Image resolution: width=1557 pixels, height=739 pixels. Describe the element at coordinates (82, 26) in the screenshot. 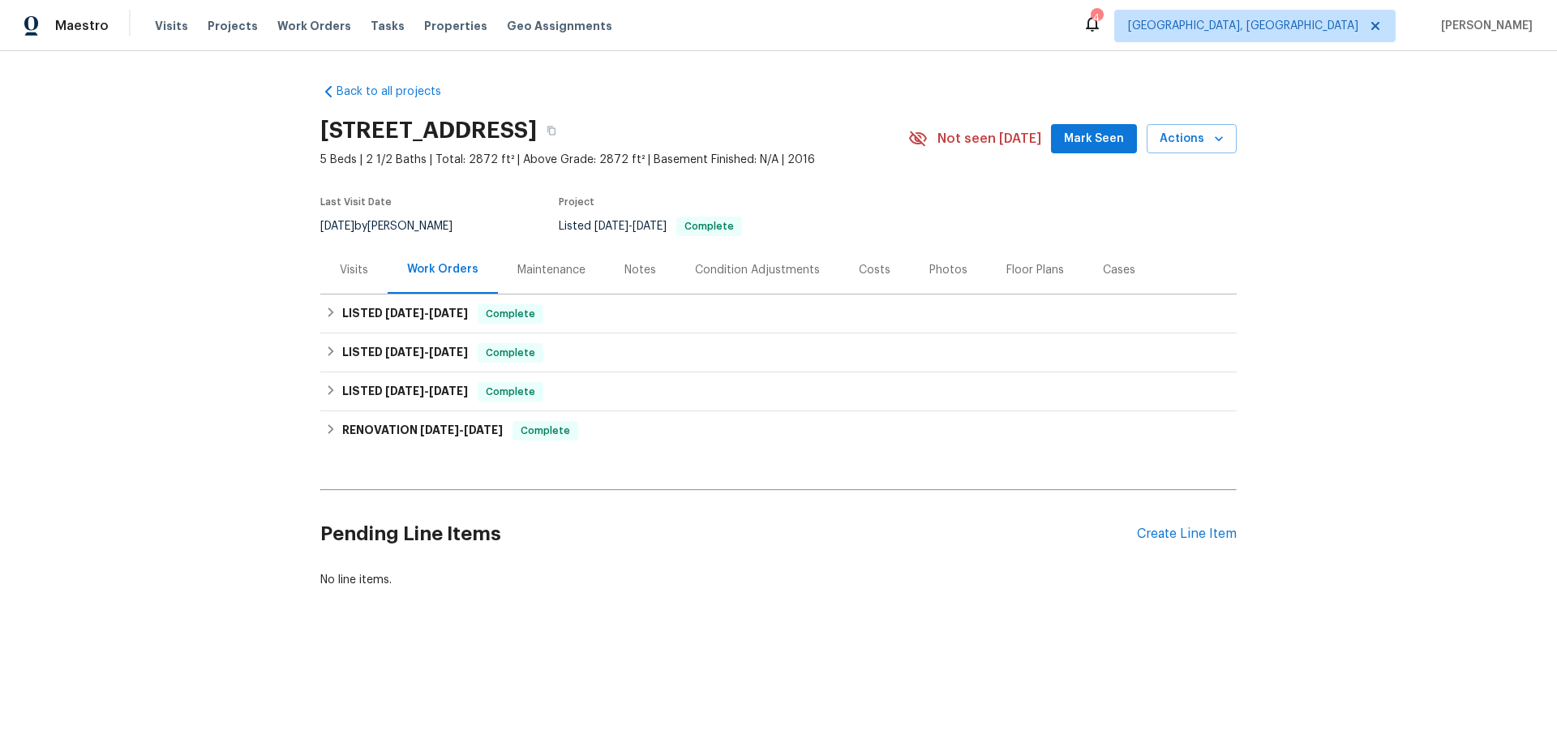

I see `span: Maestro` at that location.